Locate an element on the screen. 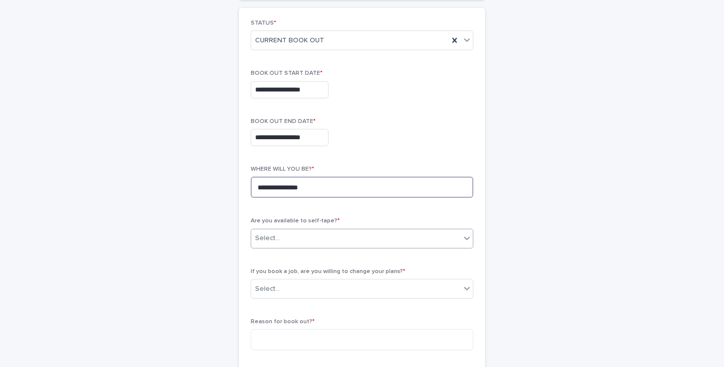 This screenshot has width=724, height=367. span: Reason for book out? is located at coordinates (283, 322).